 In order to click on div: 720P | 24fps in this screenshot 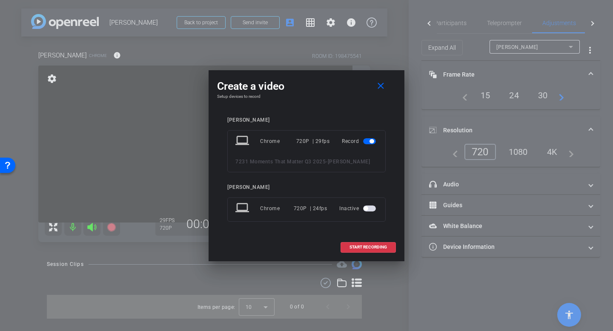, I will do `click(310, 208)`.